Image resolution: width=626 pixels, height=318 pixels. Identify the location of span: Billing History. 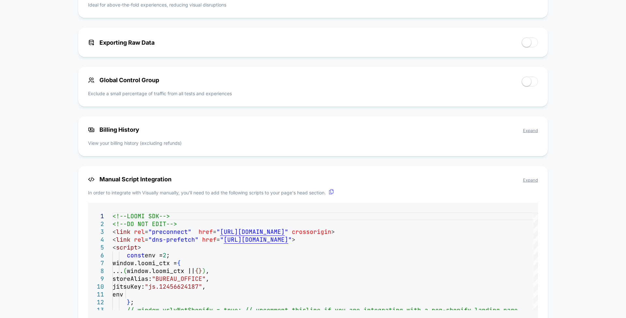
(313, 129).